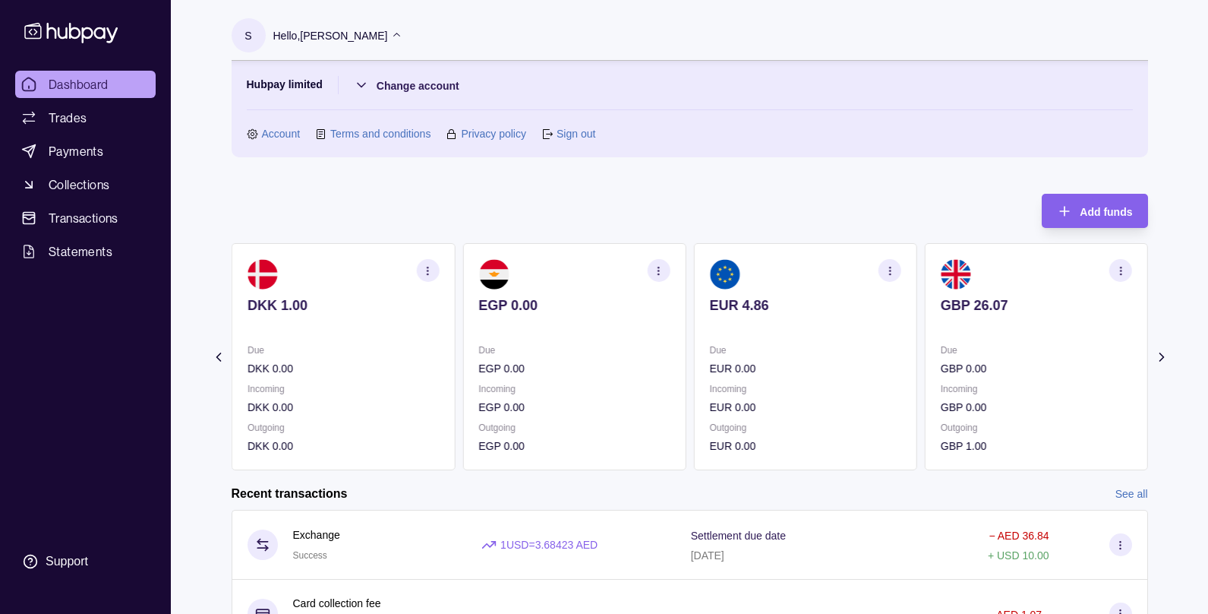  Describe the element at coordinates (85, 84) in the screenshot. I see `a: Dashboard` at that location.